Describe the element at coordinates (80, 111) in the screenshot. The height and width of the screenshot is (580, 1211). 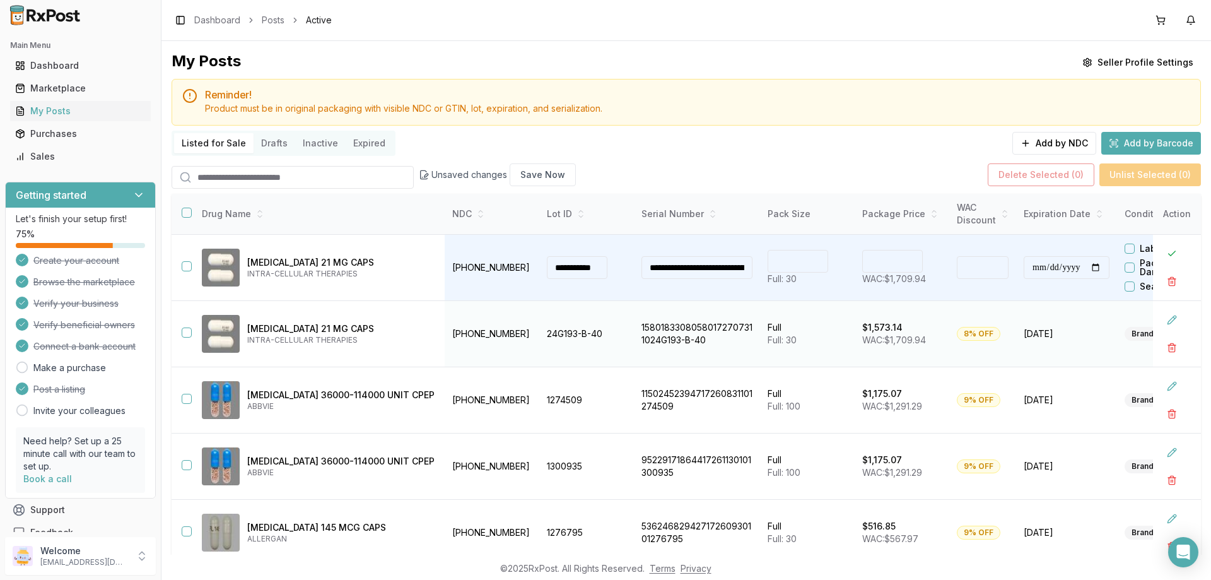
I see `a: My Posts` at that location.